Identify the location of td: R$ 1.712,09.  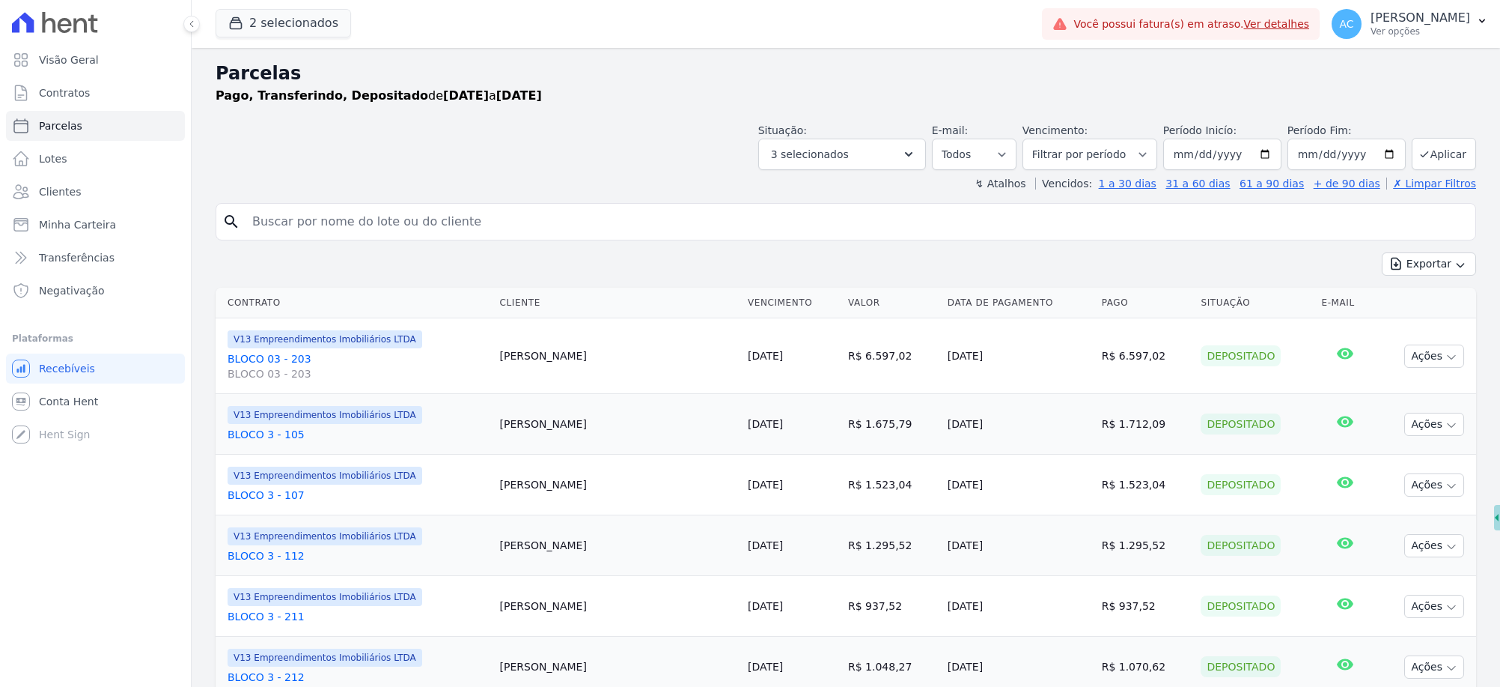
(1145, 424).